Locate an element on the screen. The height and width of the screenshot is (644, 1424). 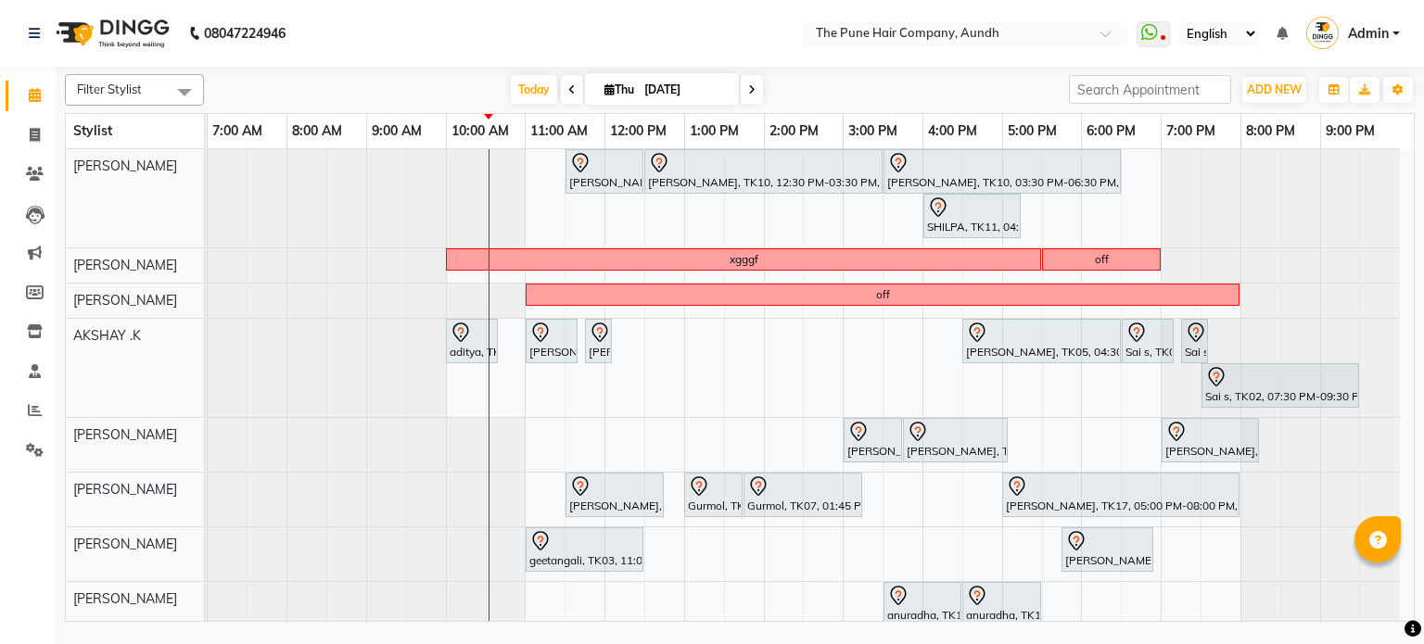
img: logo is located at coordinates (110, 33).